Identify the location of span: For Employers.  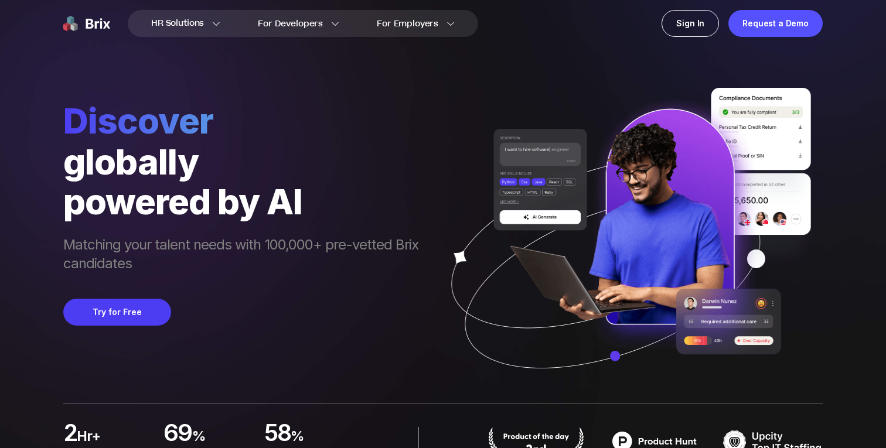
(407, 23).